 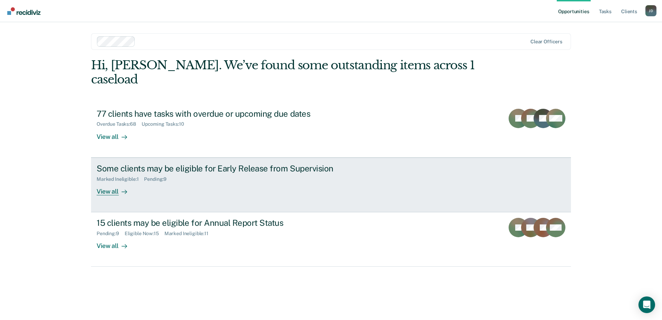 I want to click on div: Marked Ineligible : 11, so click(x=189, y=233).